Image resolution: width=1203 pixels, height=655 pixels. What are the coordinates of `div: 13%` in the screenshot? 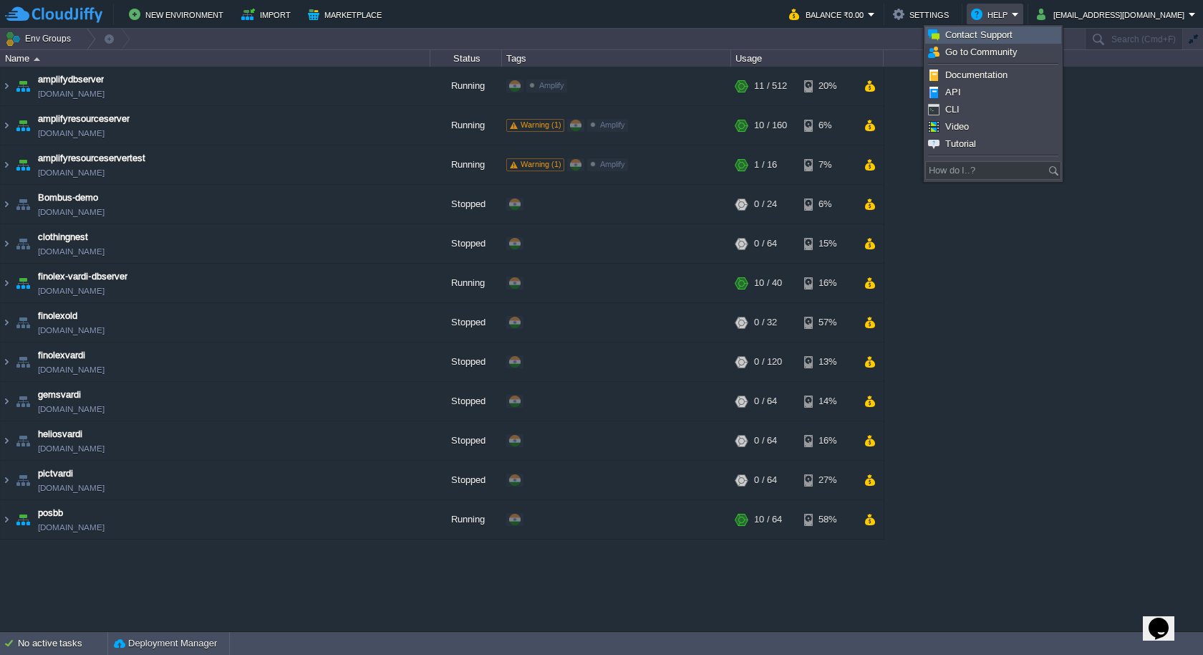 It's located at (827, 362).